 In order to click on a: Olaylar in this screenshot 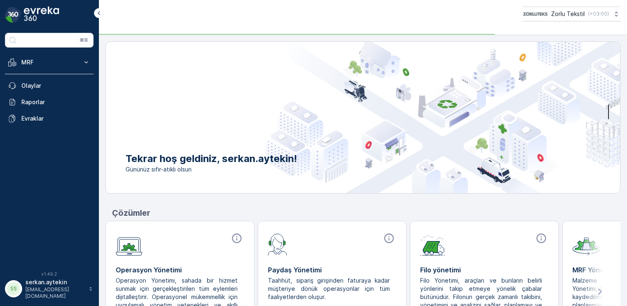, I will do `click(49, 86)`.